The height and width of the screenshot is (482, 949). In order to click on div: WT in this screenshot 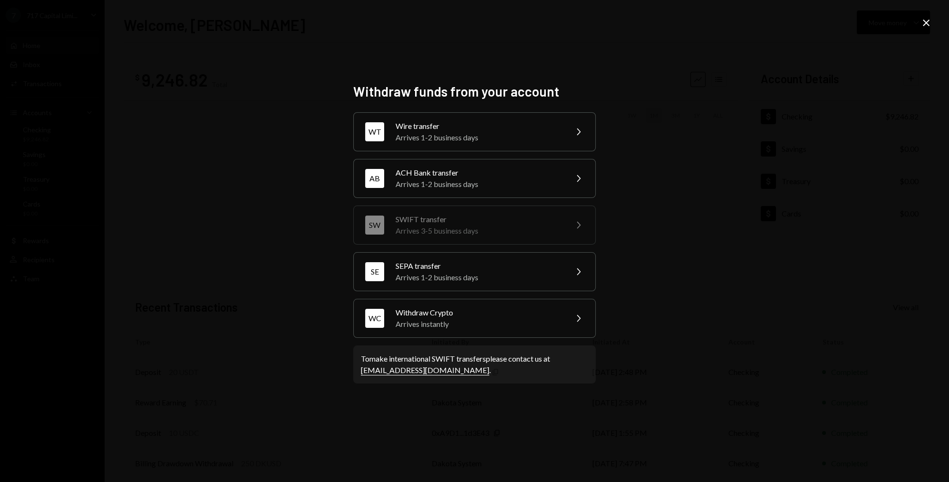, I will do `click(375, 132)`.